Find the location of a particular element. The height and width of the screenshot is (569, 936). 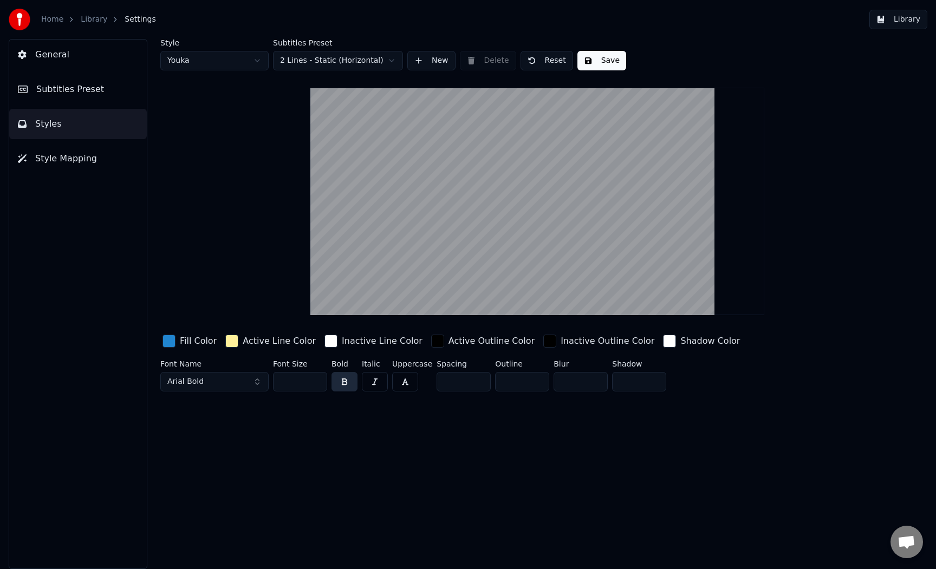

button: Style Mapping is located at coordinates (78, 159).